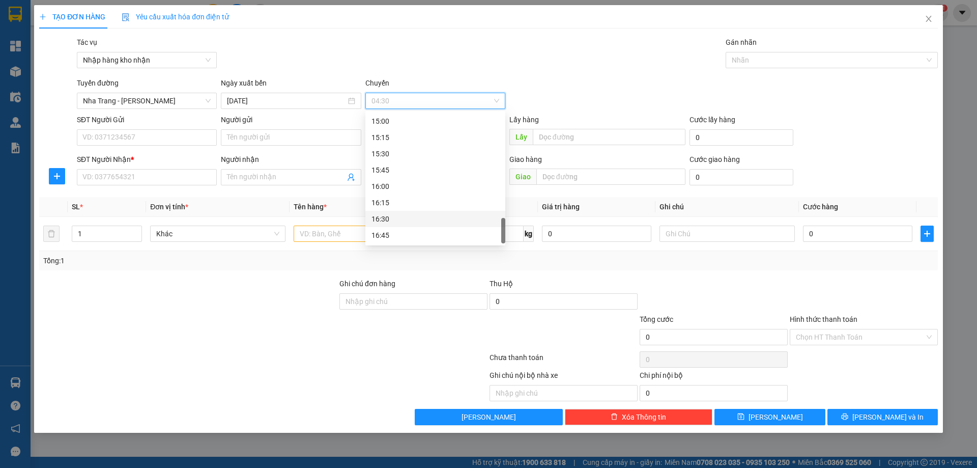 The height and width of the screenshot is (468, 977). Describe the element at coordinates (51, 234) in the screenshot. I see `button: delete` at that location.